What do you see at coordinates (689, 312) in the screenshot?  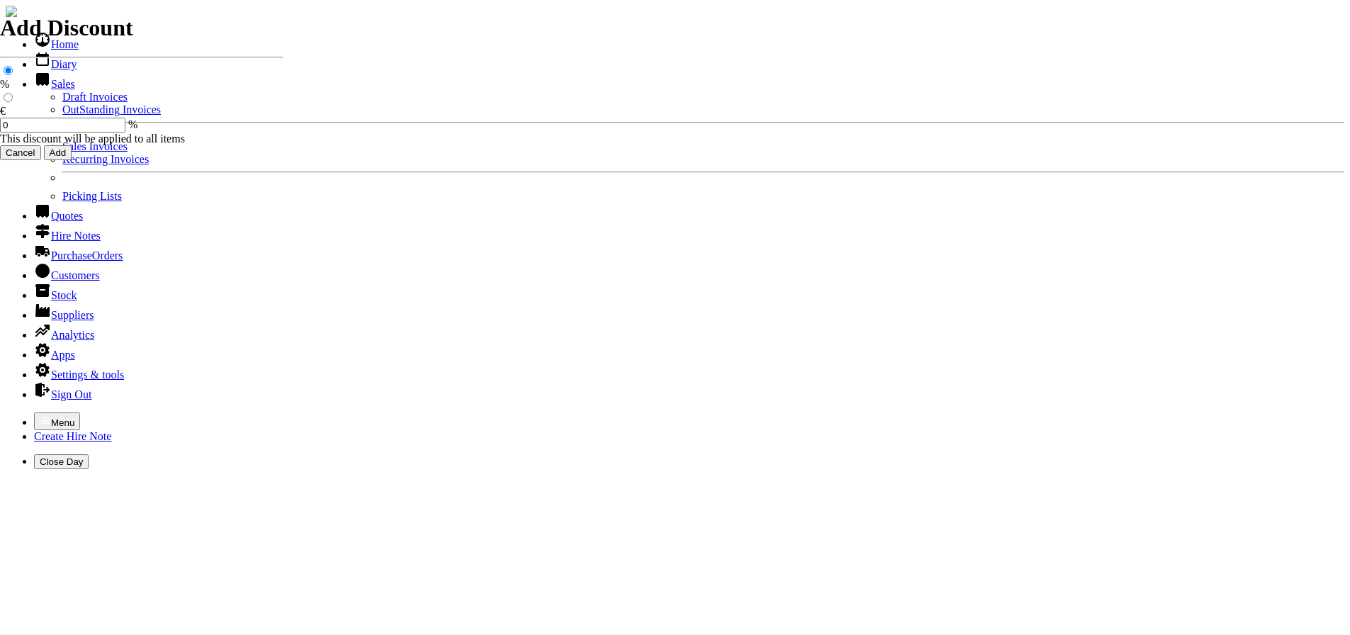 I see `li: Suppliers` at bounding box center [689, 312].